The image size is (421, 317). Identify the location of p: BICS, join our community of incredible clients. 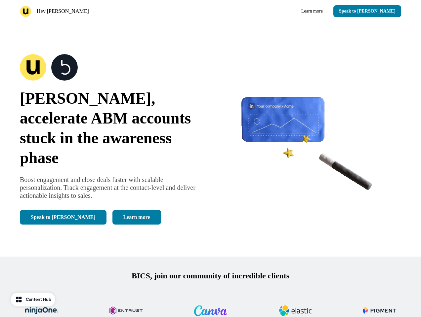
(210, 276).